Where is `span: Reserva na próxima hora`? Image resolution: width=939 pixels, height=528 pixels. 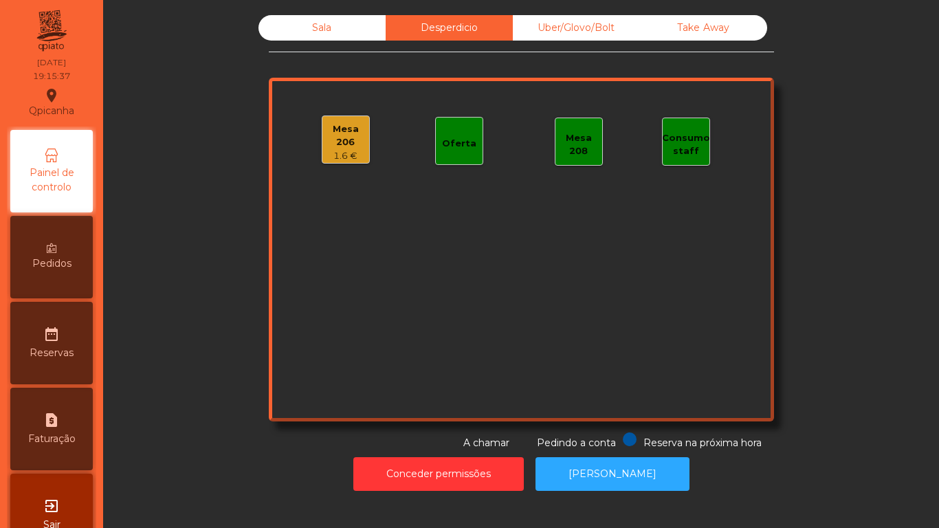 span: Reserva na próxima hora is located at coordinates (702, 443).